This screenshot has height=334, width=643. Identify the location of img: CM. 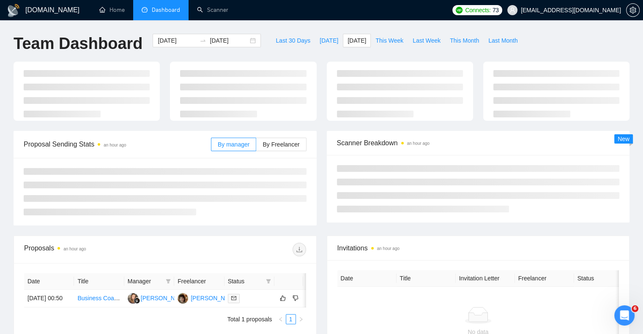
(183, 298).